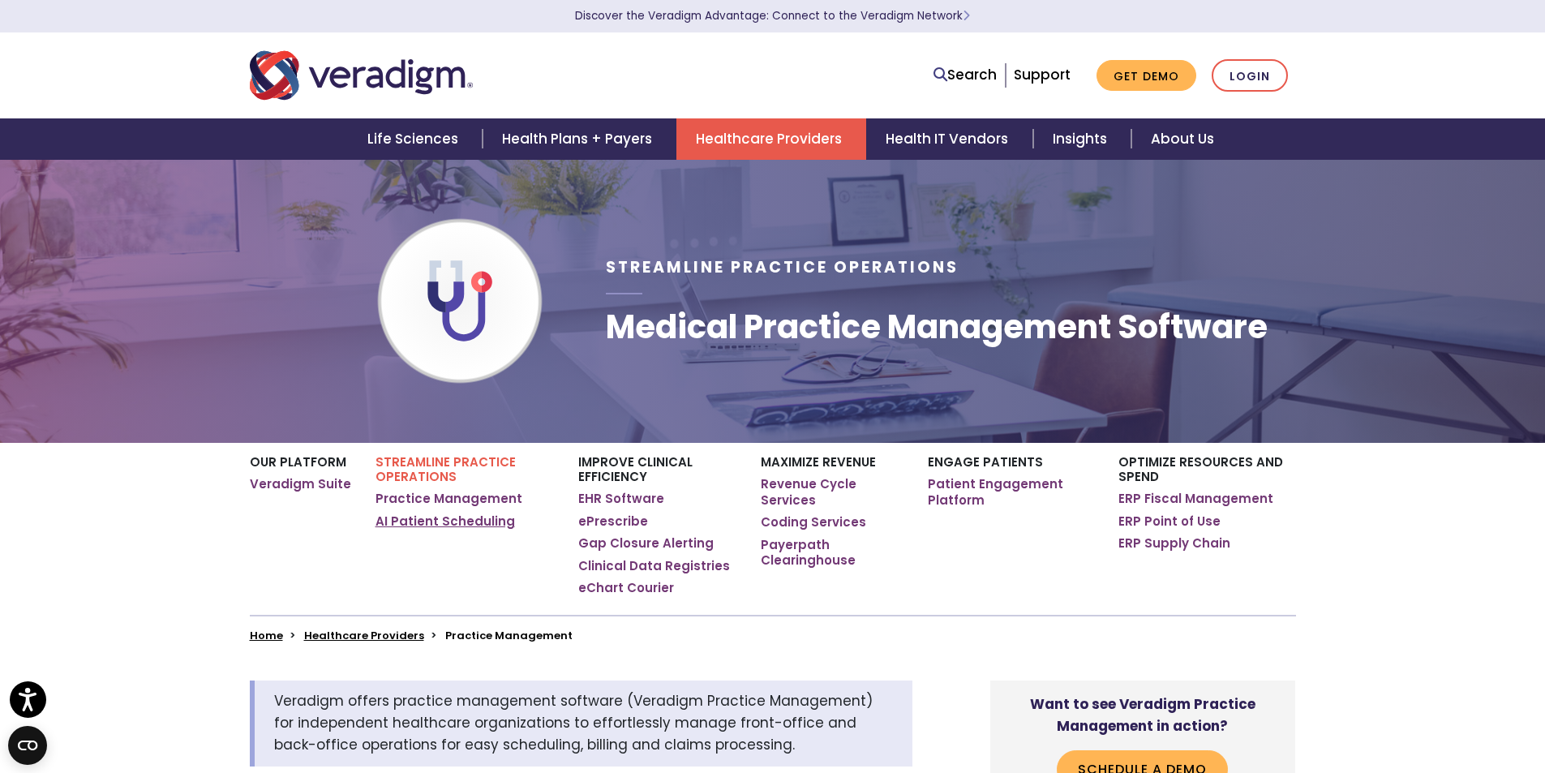 This screenshot has width=1545, height=773. I want to click on a: AI Patient Scheduling, so click(445, 521).